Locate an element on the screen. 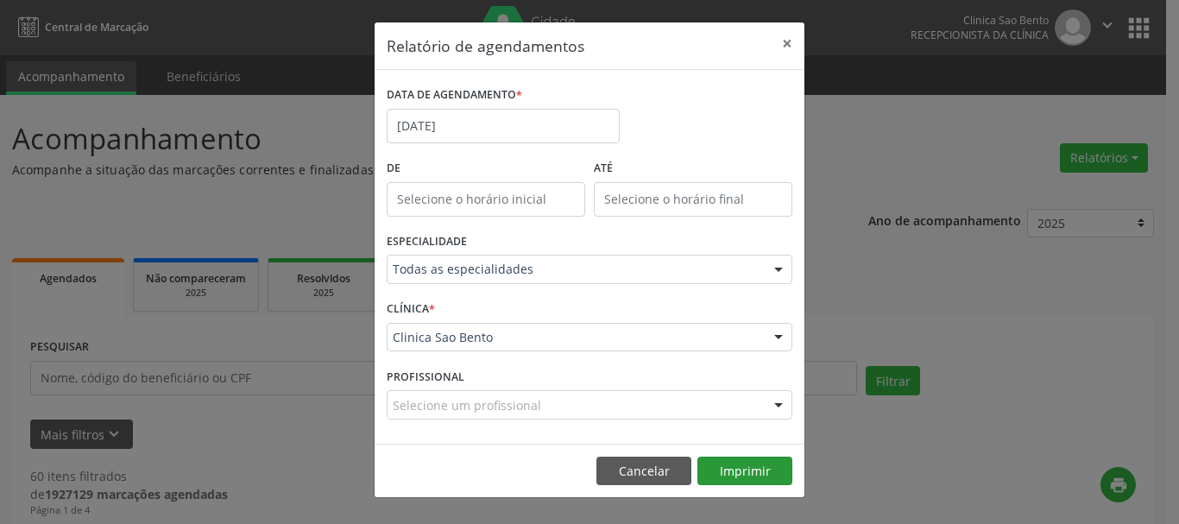 The image size is (1179, 524). button: Cancelar is located at coordinates (644, 471).